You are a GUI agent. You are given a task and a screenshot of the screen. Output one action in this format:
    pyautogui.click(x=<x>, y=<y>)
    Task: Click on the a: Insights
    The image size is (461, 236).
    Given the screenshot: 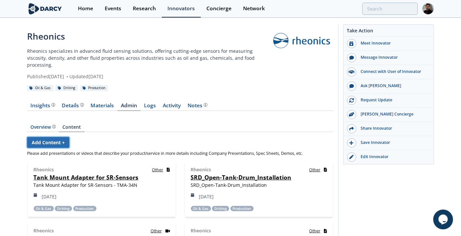 What is the action you would take?
    pyautogui.click(x=43, y=107)
    